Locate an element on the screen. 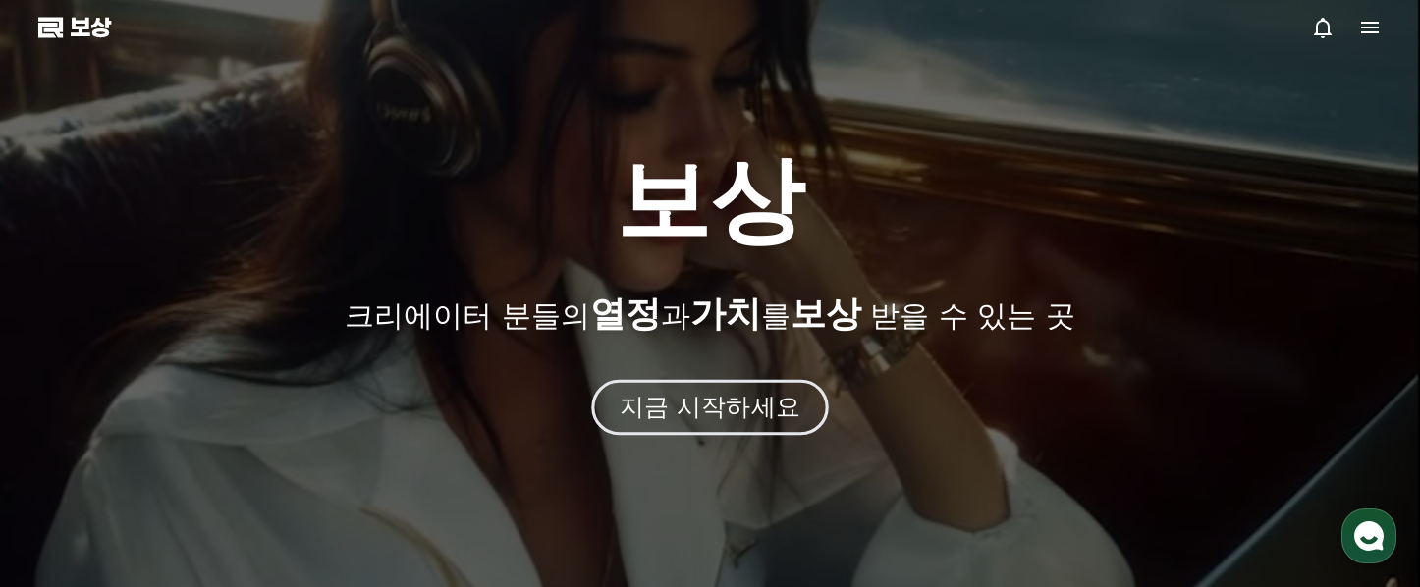 The image size is (1420, 587). font: 지금 시작하세요 is located at coordinates (710, 406).